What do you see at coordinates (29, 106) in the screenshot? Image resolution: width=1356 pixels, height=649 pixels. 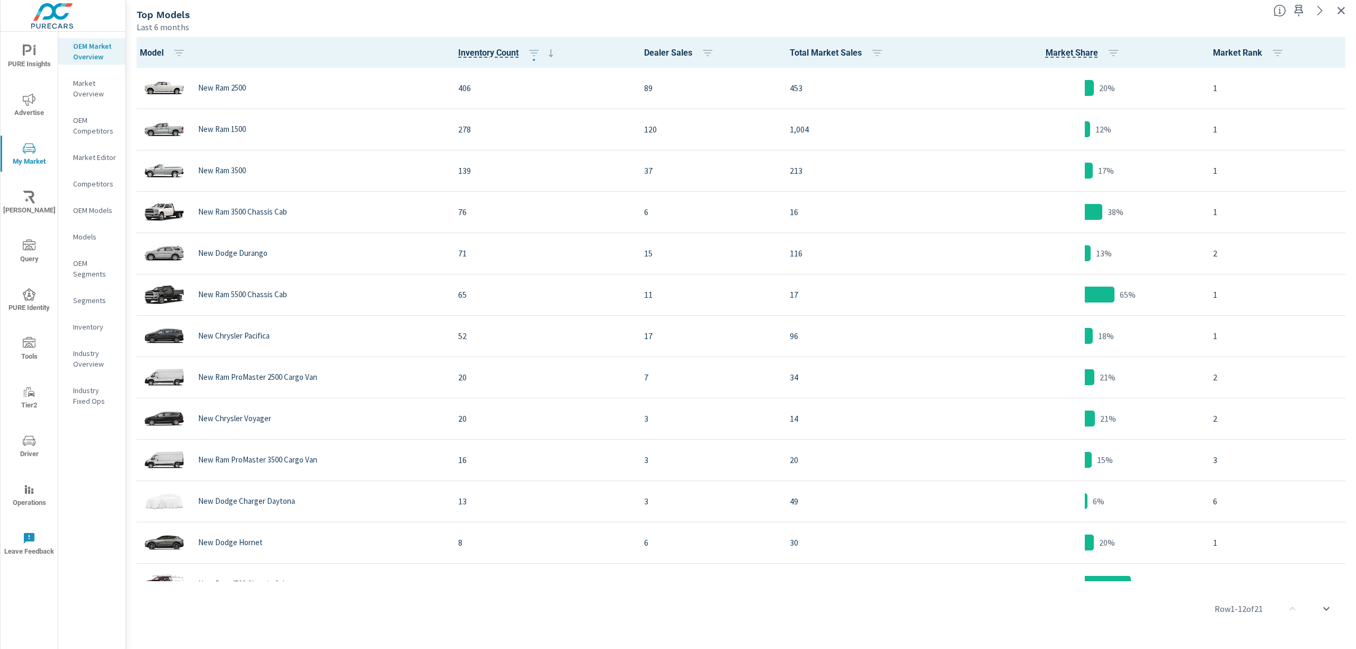 I see `span: Advertise` at bounding box center [29, 106].